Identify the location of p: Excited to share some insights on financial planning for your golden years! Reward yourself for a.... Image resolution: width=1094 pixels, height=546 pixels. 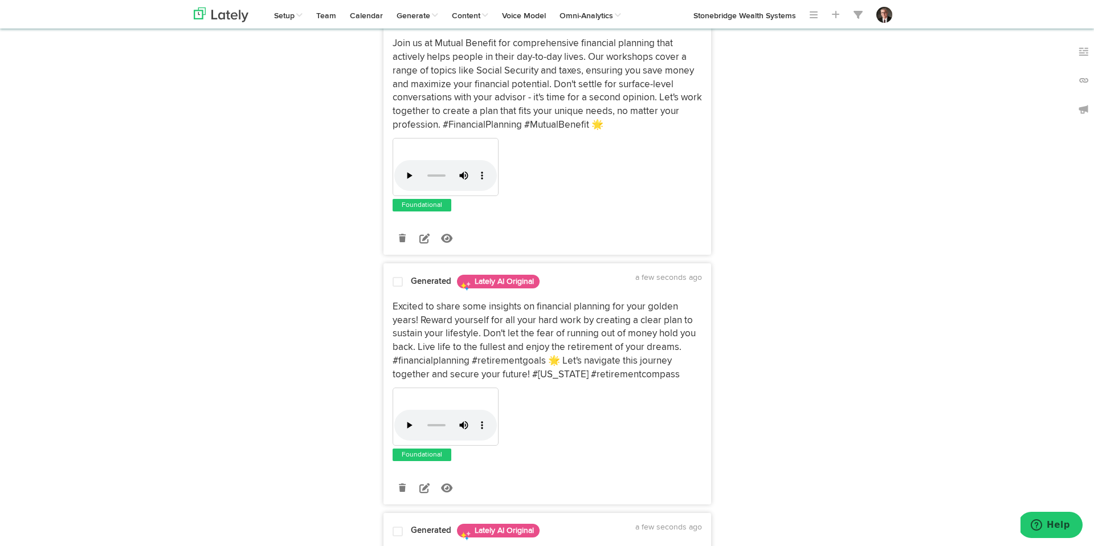
(547, 341).